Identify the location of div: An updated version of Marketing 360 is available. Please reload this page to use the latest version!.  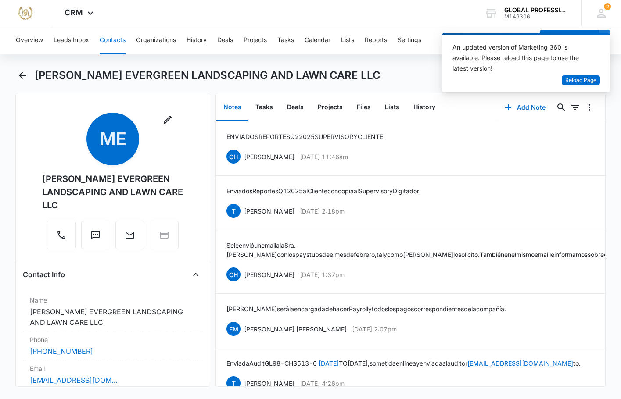
(521, 58).